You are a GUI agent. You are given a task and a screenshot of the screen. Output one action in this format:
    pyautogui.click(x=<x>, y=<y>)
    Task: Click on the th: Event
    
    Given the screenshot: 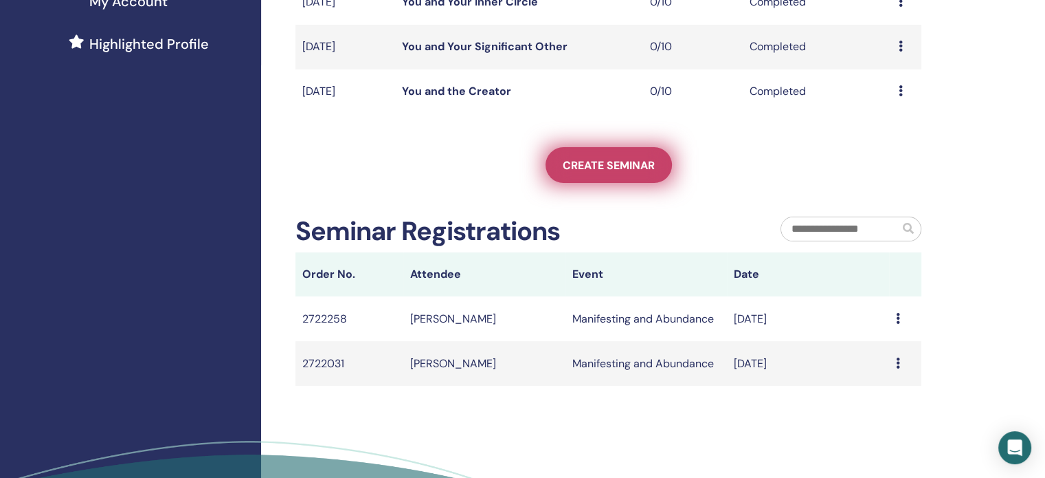 What is the action you would take?
    pyautogui.click(x=647, y=274)
    